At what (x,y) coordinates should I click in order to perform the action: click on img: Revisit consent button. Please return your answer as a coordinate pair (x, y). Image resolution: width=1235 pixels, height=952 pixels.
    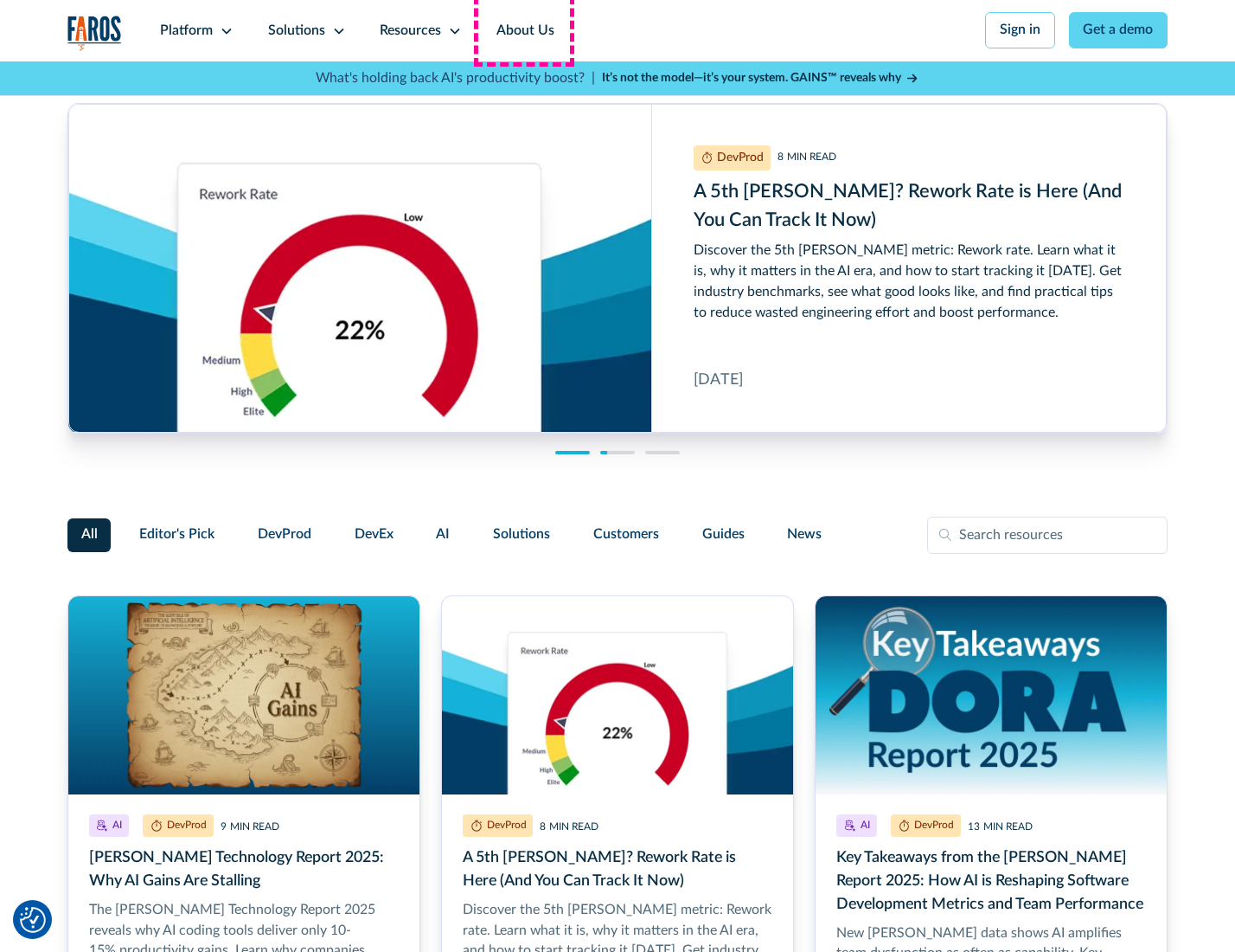
    Looking at the image, I should click on (33, 920).